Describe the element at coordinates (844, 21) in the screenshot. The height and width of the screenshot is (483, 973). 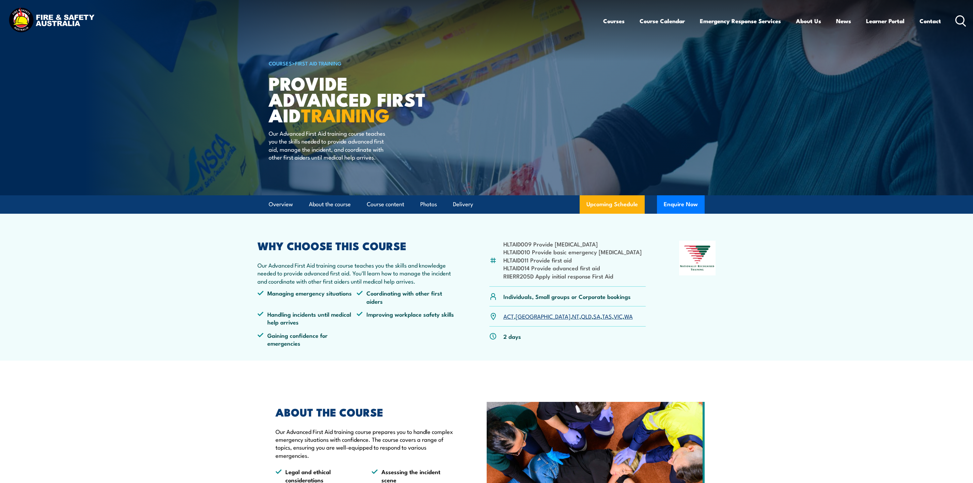
I see `a: News` at that location.